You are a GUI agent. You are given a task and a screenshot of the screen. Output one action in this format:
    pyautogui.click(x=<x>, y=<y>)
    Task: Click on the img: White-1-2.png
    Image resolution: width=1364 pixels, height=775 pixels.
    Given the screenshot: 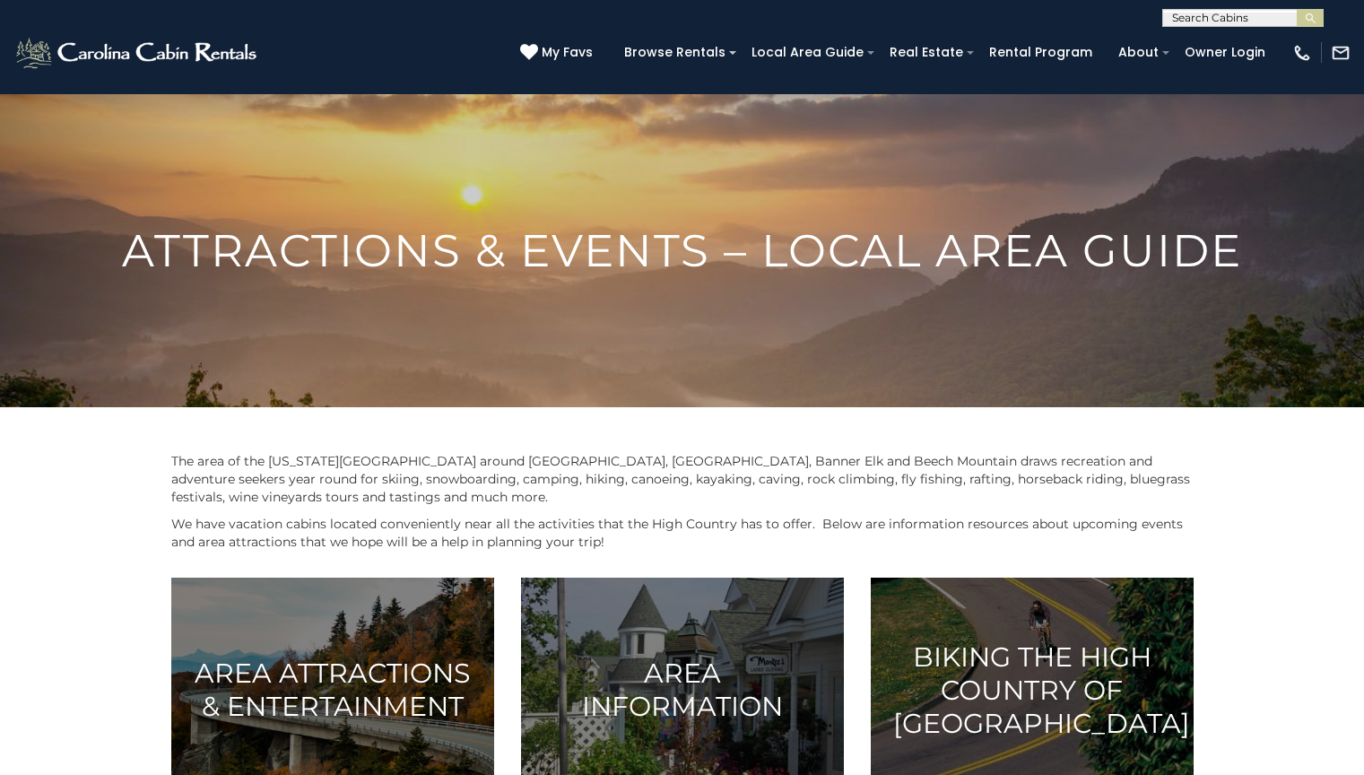 What is the action you would take?
    pyautogui.click(x=137, y=53)
    